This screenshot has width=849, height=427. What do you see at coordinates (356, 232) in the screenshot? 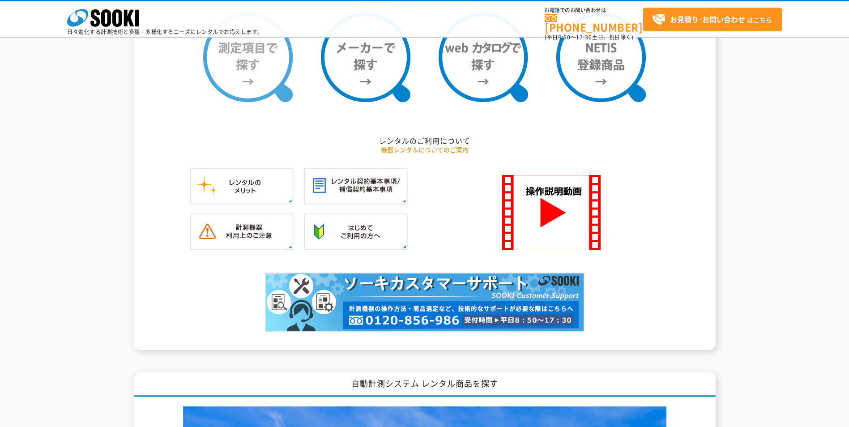
I see `img: はじめてご利用の方へ` at bounding box center [356, 232].